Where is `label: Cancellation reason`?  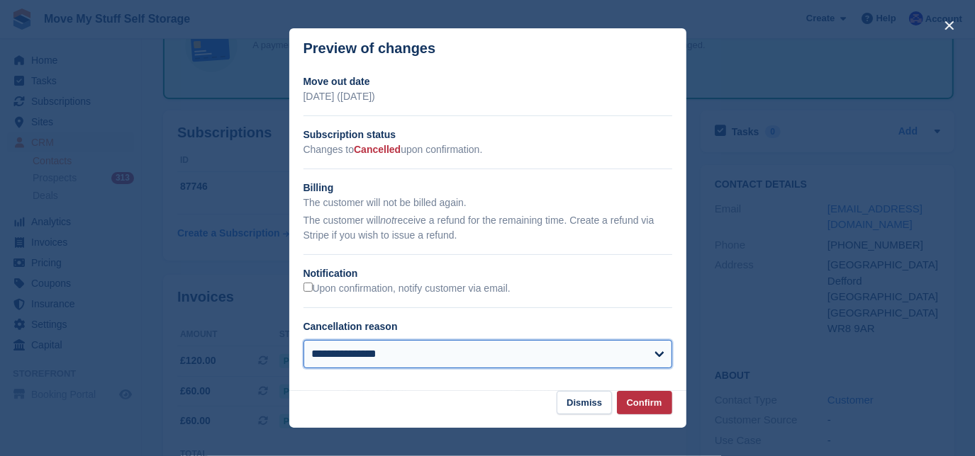
label: Cancellation reason is located at coordinates (350, 327).